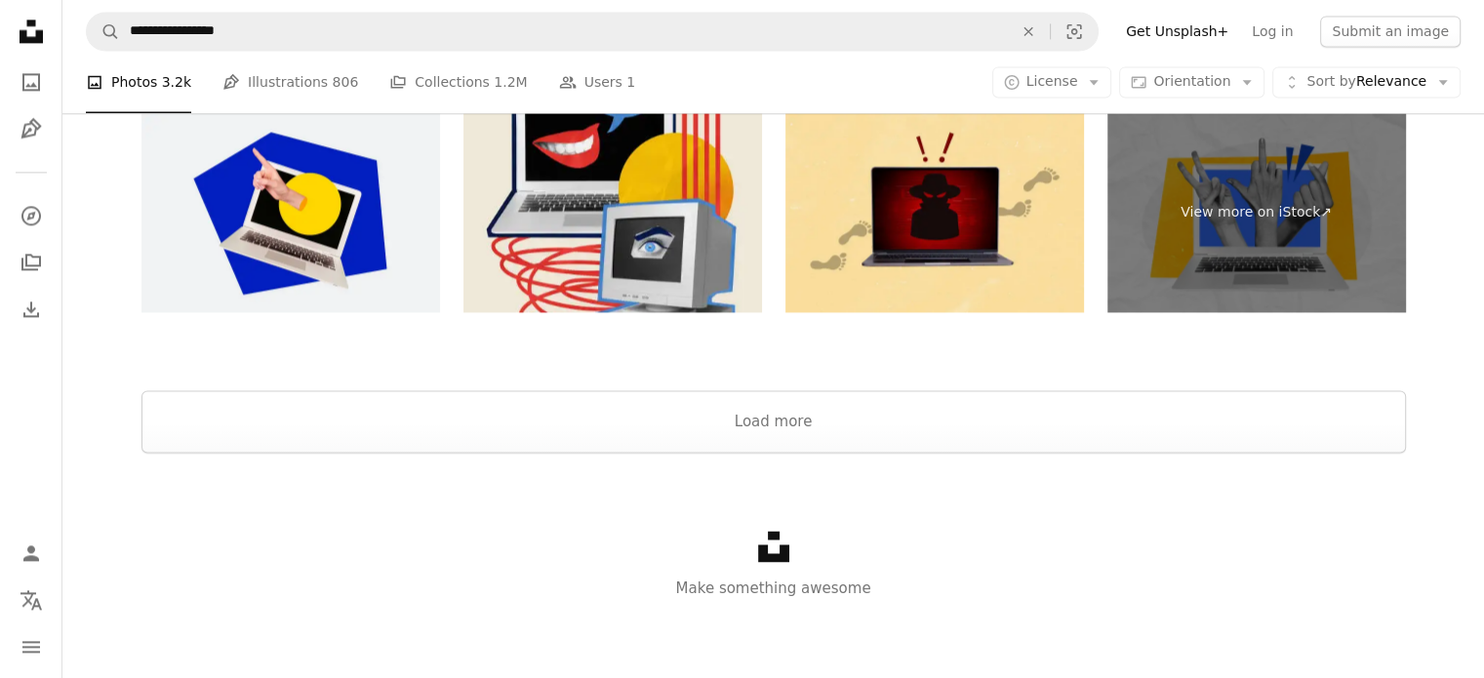 The width and height of the screenshot is (1484, 678). I want to click on a: Get Unsplash+, so click(1177, 31).